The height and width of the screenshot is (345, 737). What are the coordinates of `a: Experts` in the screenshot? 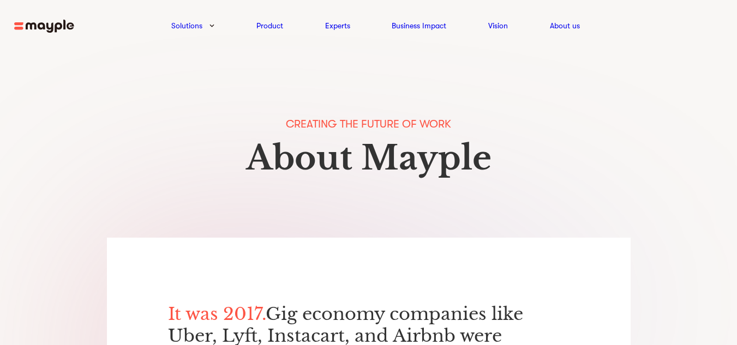 It's located at (338, 26).